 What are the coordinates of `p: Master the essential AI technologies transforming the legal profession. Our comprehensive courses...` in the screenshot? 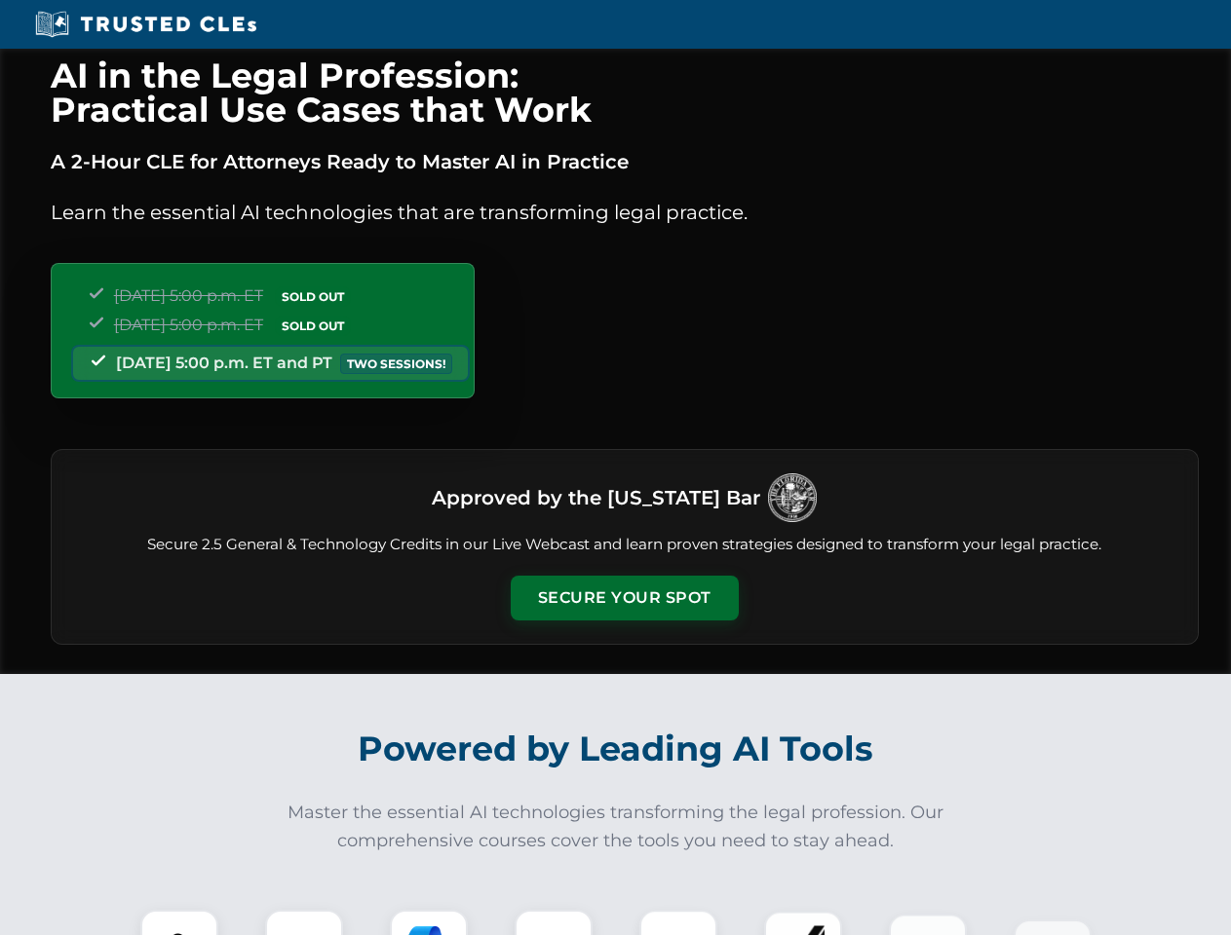 It's located at (616, 827).